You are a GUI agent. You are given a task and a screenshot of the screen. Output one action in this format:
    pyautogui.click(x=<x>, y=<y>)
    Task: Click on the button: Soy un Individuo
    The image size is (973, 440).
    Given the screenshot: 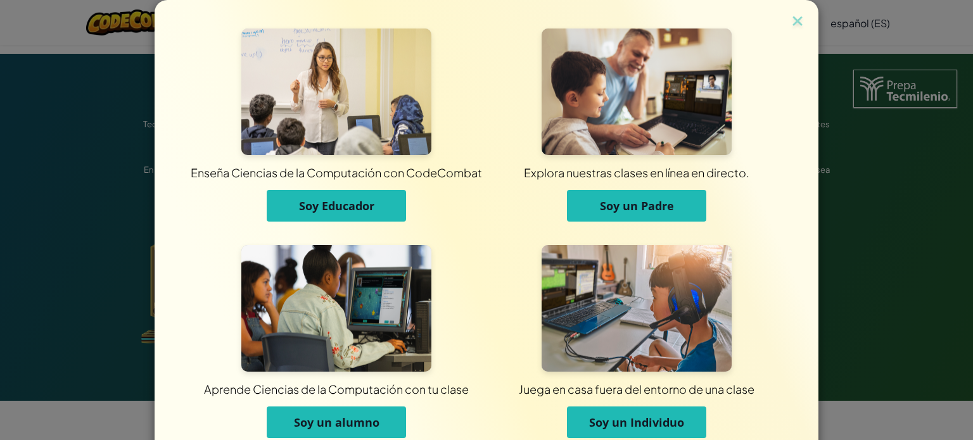 What is the action you would take?
    pyautogui.click(x=637, y=423)
    